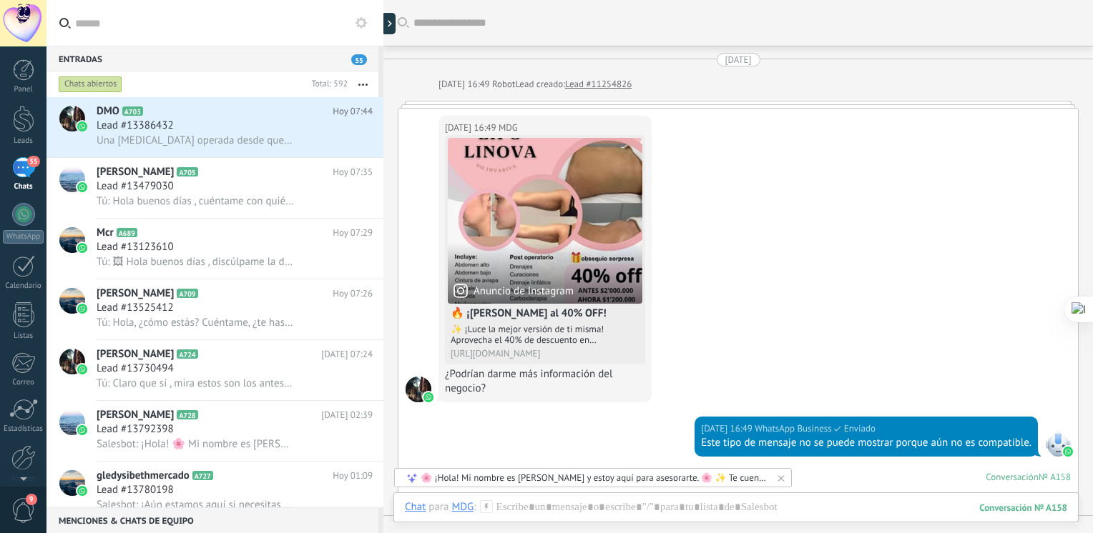 This screenshot has height=533, width=1093. I want to click on span: Hoy 07:26, so click(353, 294).